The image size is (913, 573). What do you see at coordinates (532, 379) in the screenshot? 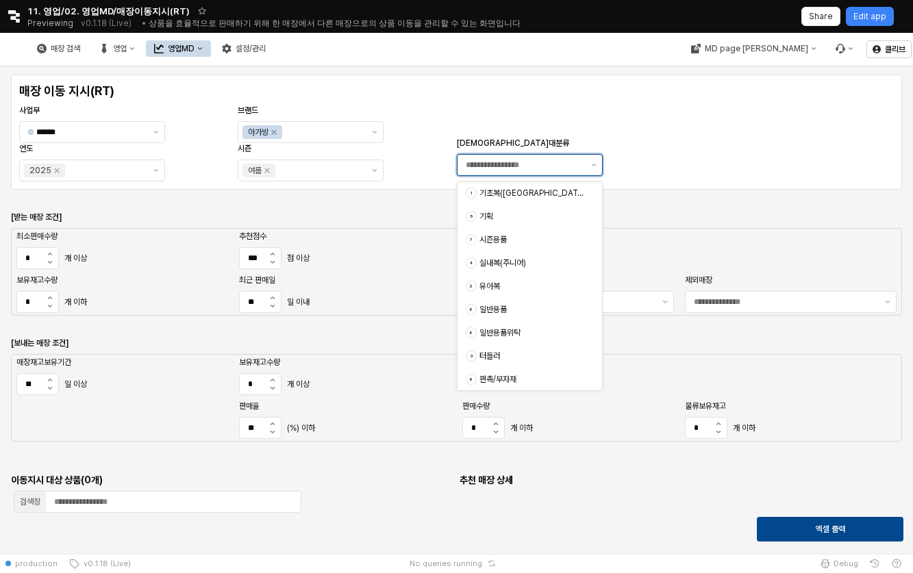
I see `div: 판촉/부자재` at bounding box center [532, 379].